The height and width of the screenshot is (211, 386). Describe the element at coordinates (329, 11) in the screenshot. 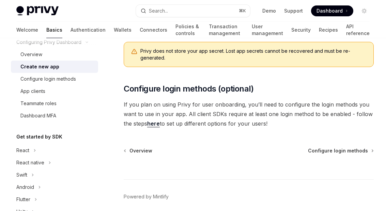

I see `span: Dashboard` at that location.